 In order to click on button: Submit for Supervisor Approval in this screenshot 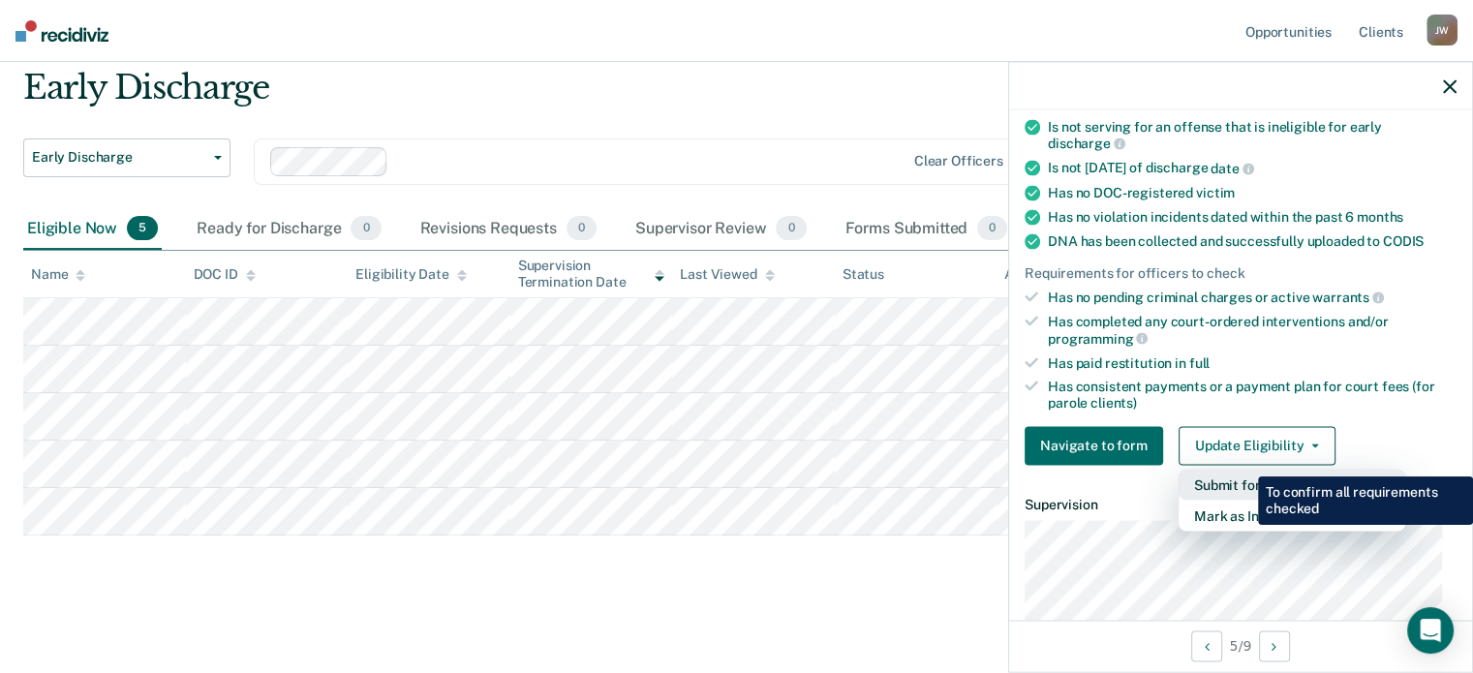, I will do `click(1292, 484)`.